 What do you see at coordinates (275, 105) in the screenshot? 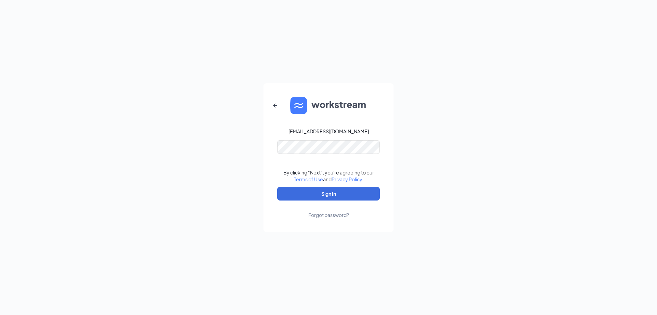
I see `svg: ArrowLeftNew` at bounding box center [275, 105].